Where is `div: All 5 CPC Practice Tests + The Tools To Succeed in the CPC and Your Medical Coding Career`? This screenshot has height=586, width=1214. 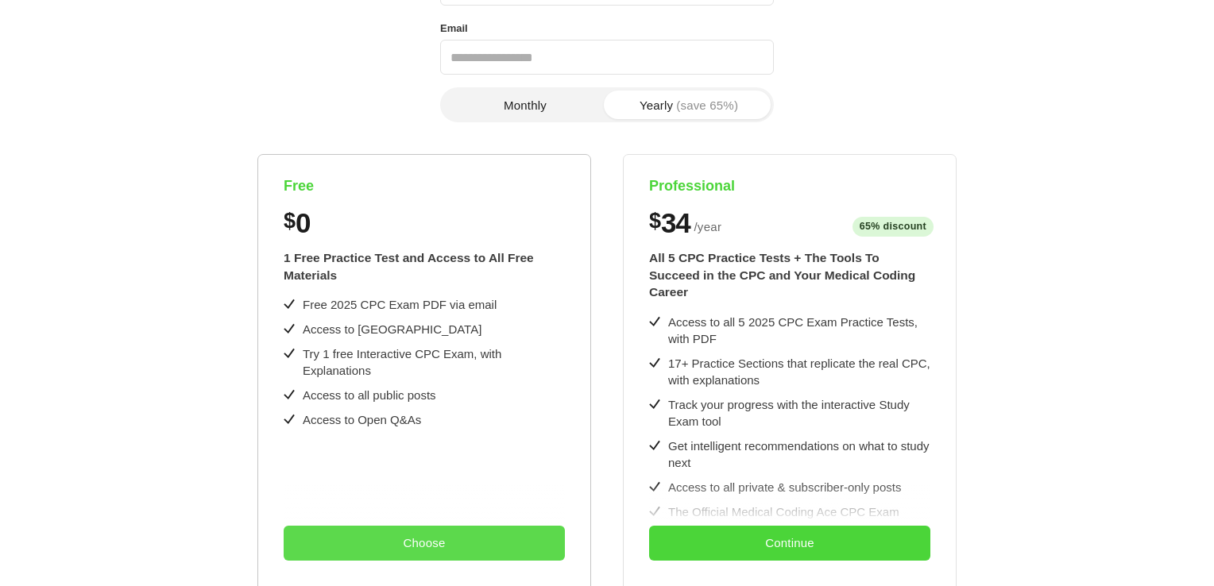 div: All 5 CPC Practice Tests + The Tools To Succeed in the CPC and Your Medical Coding Career is located at coordinates (789, 275).